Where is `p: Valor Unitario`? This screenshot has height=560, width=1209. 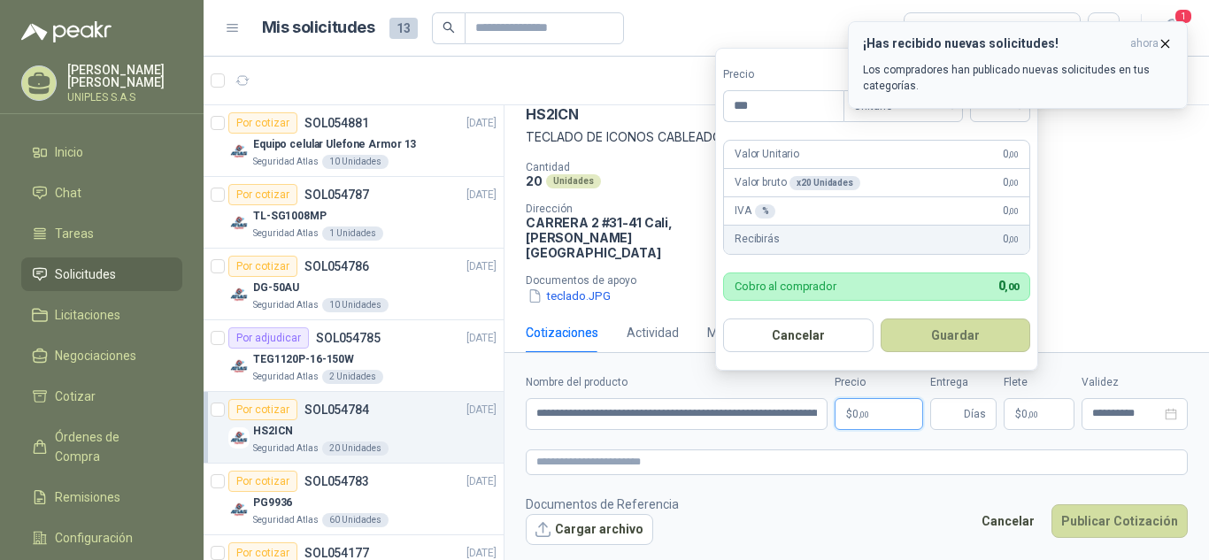 p: Valor Unitario is located at coordinates (766, 154).